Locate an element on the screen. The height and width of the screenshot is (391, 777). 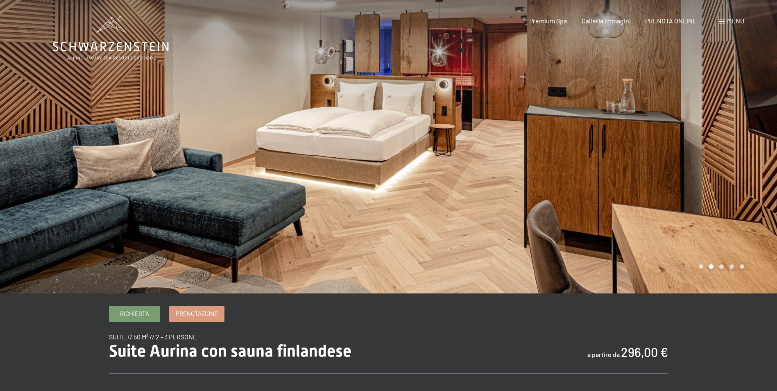
span: Prenotazione is located at coordinates (197, 313).